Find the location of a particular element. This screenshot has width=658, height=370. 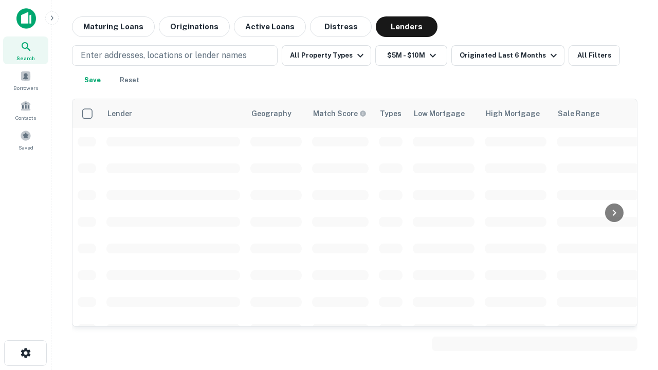

button: Lenders is located at coordinates (407, 27).